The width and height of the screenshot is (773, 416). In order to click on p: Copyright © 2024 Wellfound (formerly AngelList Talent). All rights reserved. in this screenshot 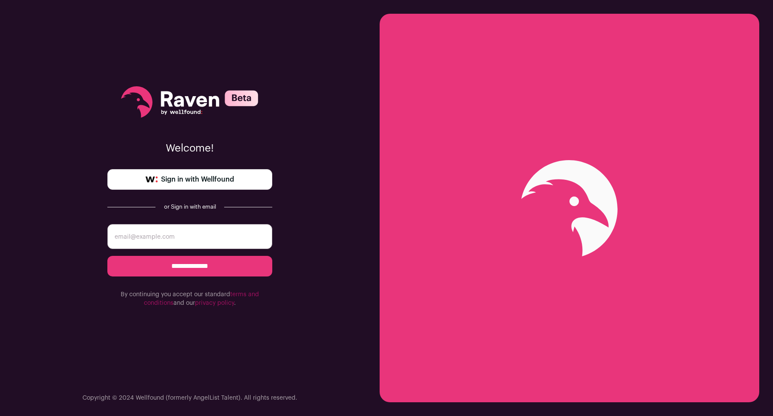, I will do `click(190, 398)`.